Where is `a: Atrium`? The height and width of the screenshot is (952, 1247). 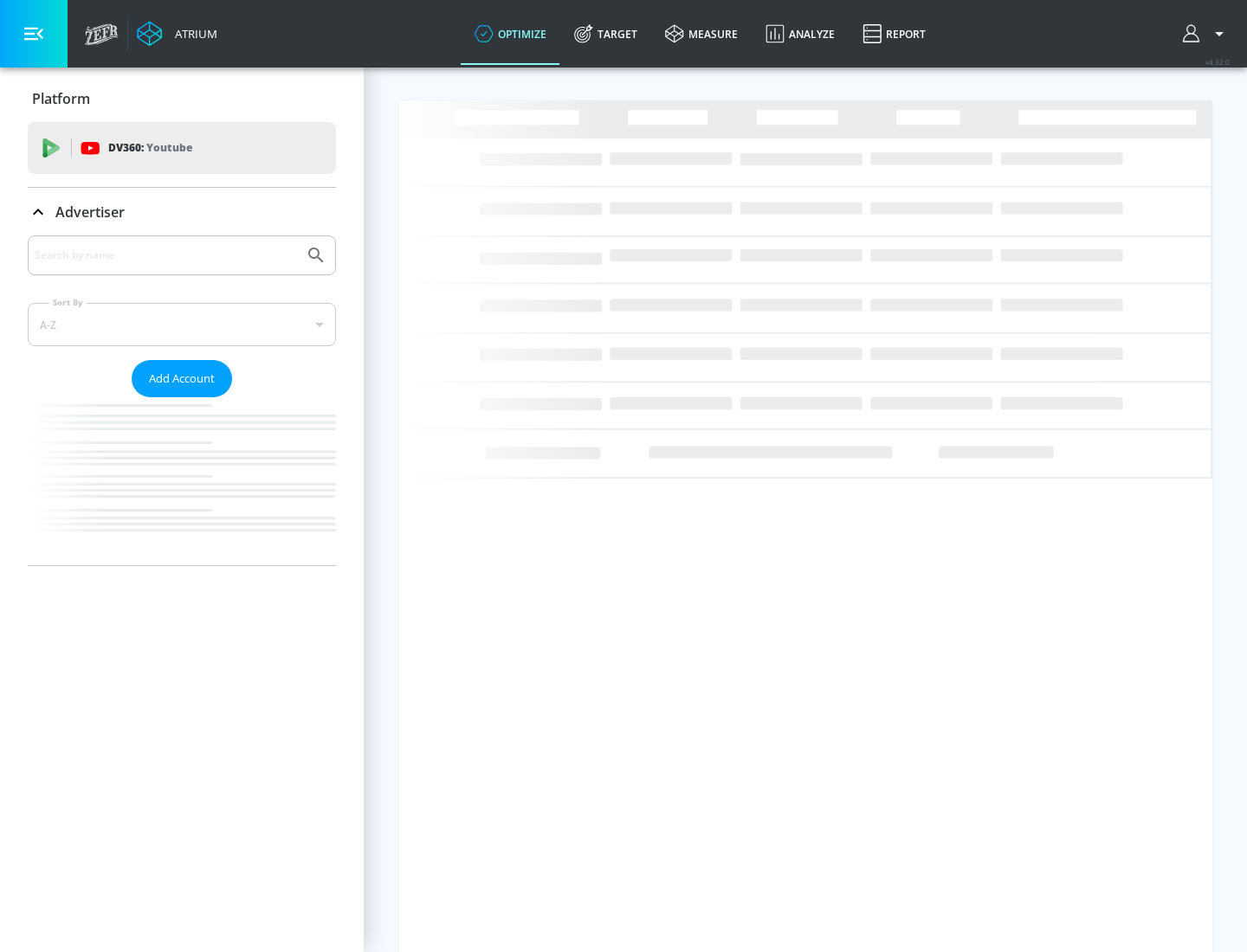 a: Atrium is located at coordinates (176, 33).